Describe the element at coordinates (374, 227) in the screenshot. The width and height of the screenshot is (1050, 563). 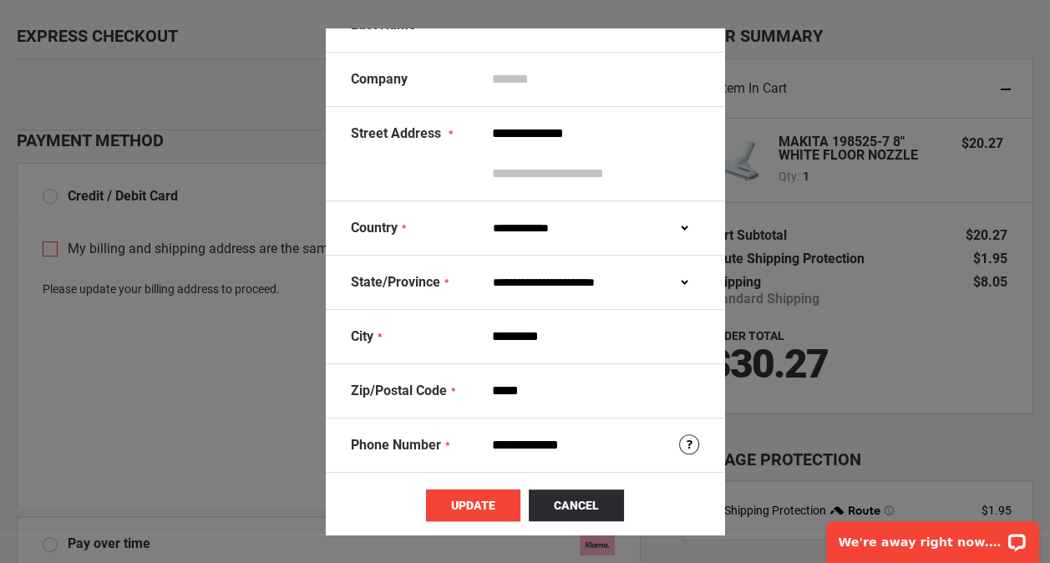
I see `span: Country` at that location.